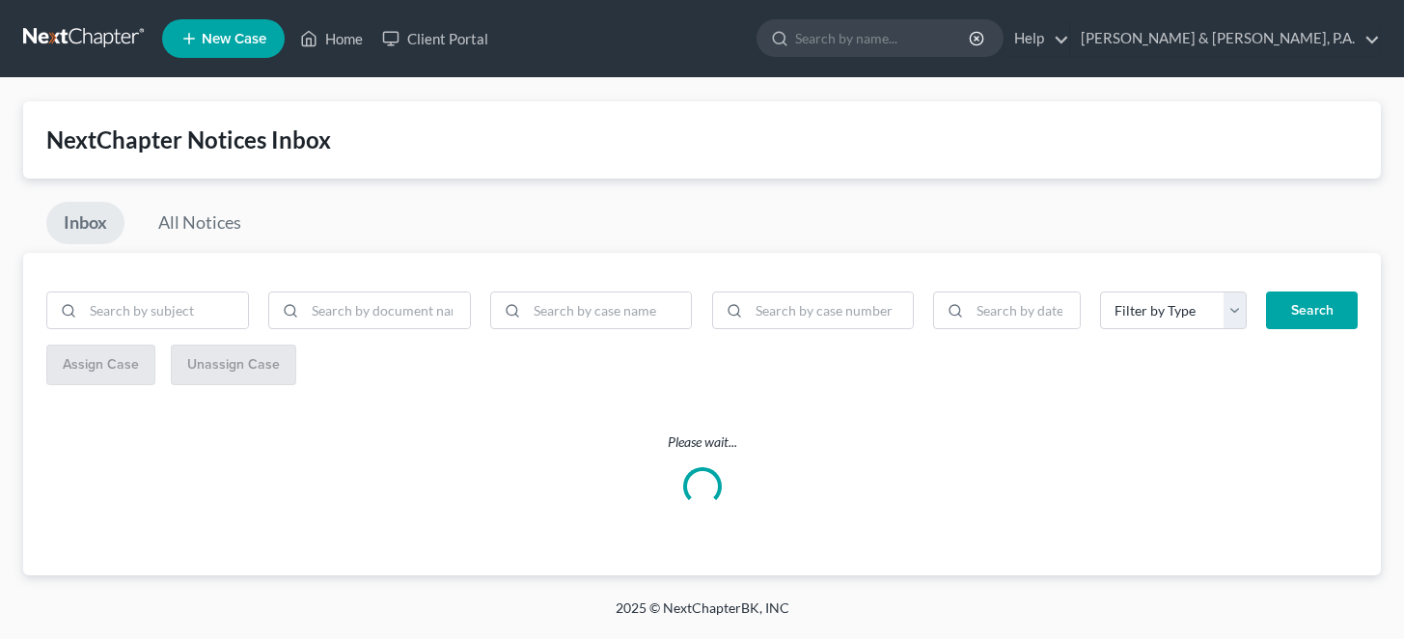 This screenshot has height=639, width=1404. What do you see at coordinates (331, 39) in the screenshot?
I see `a: Home` at bounding box center [331, 39].